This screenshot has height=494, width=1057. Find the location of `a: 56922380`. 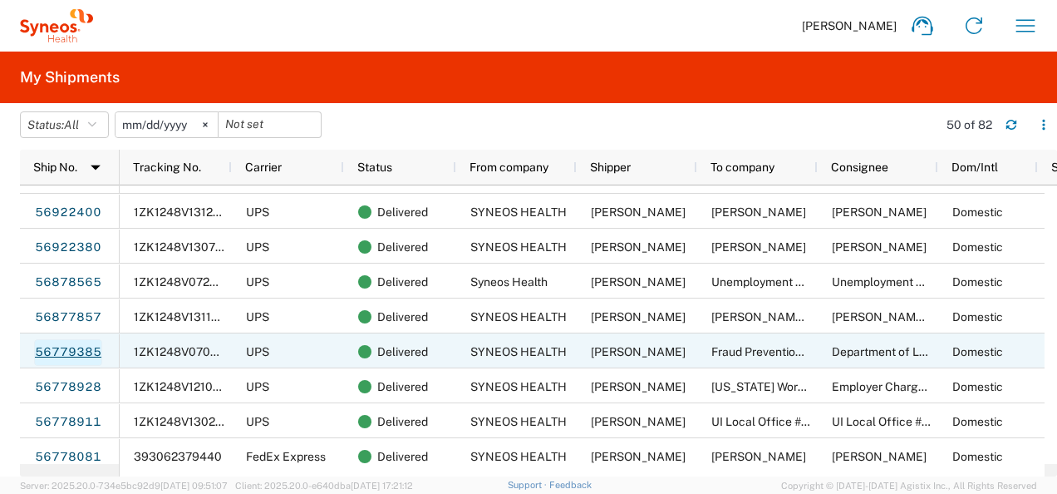

a: 56922380 is located at coordinates (68, 248).